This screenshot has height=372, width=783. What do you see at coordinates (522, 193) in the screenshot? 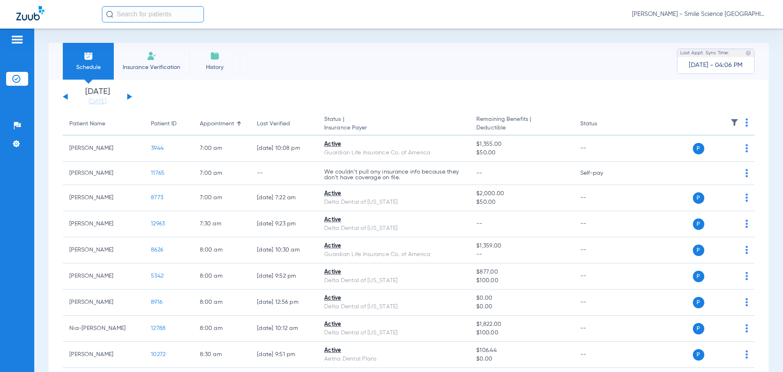
I see `span: $2,000.00` at bounding box center [522, 193].